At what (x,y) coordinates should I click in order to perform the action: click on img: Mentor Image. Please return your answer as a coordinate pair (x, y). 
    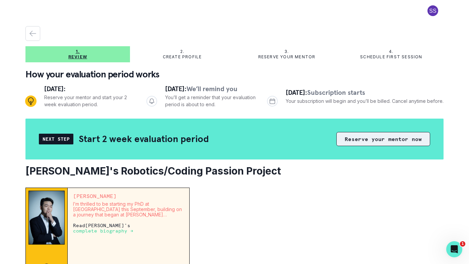
    Looking at the image, I should click on (47, 218).